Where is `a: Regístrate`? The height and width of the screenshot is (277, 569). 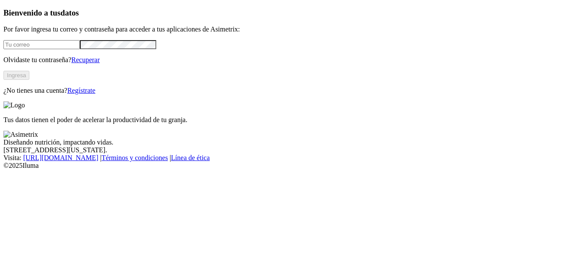 a: Regístrate is located at coordinates (81, 90).